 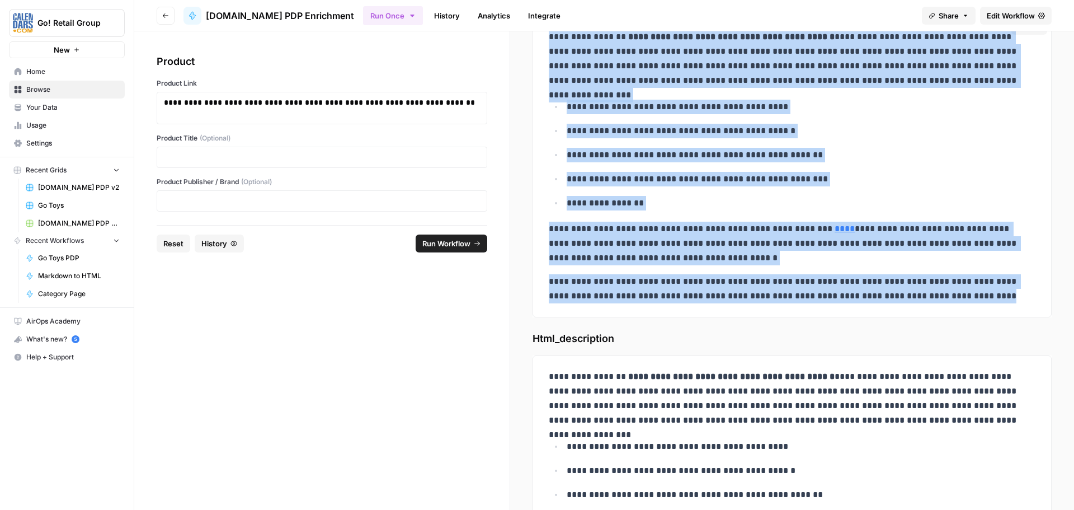 What do you see at coordinates (73, 294) in the screenshot?
I see `a: Category Page` at bounding box center [73, 294].